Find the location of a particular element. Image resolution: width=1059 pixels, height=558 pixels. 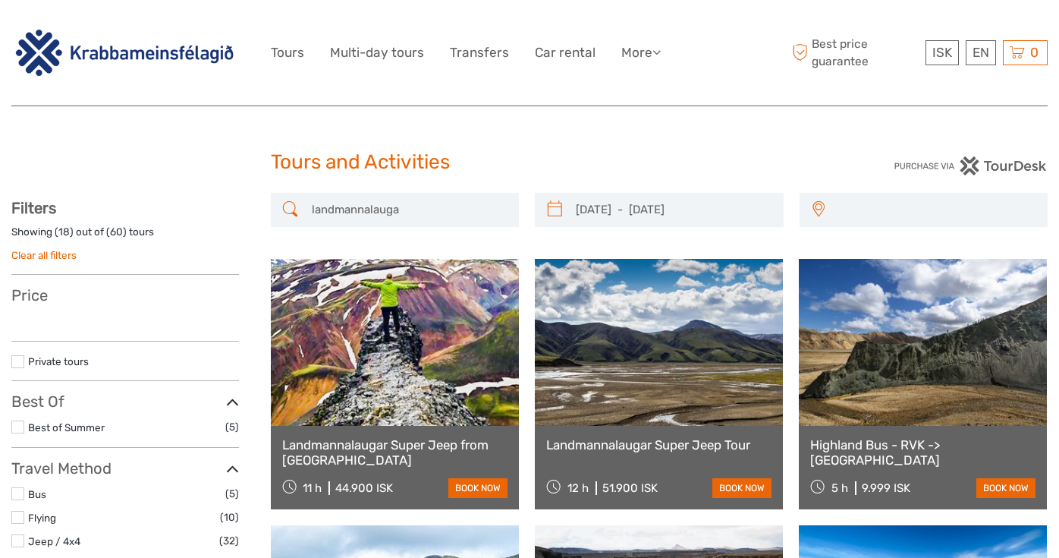

img: 3142-b3e26b51-08fe-4449-b938-50ec2168a4a0_logo_big.png is located at coordinates (124, 52).